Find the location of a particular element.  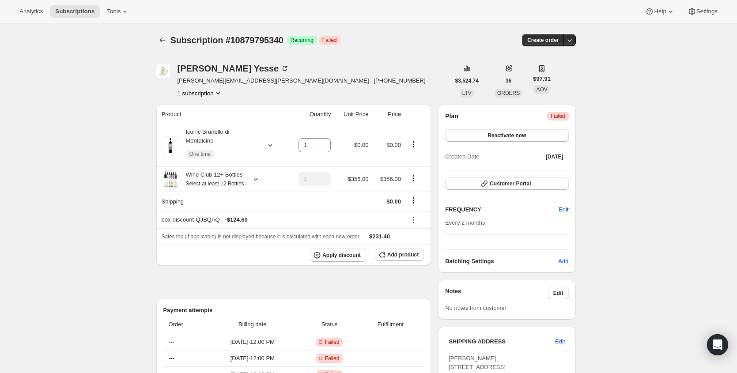

span: Billing date is located at coordinates (253, 325).